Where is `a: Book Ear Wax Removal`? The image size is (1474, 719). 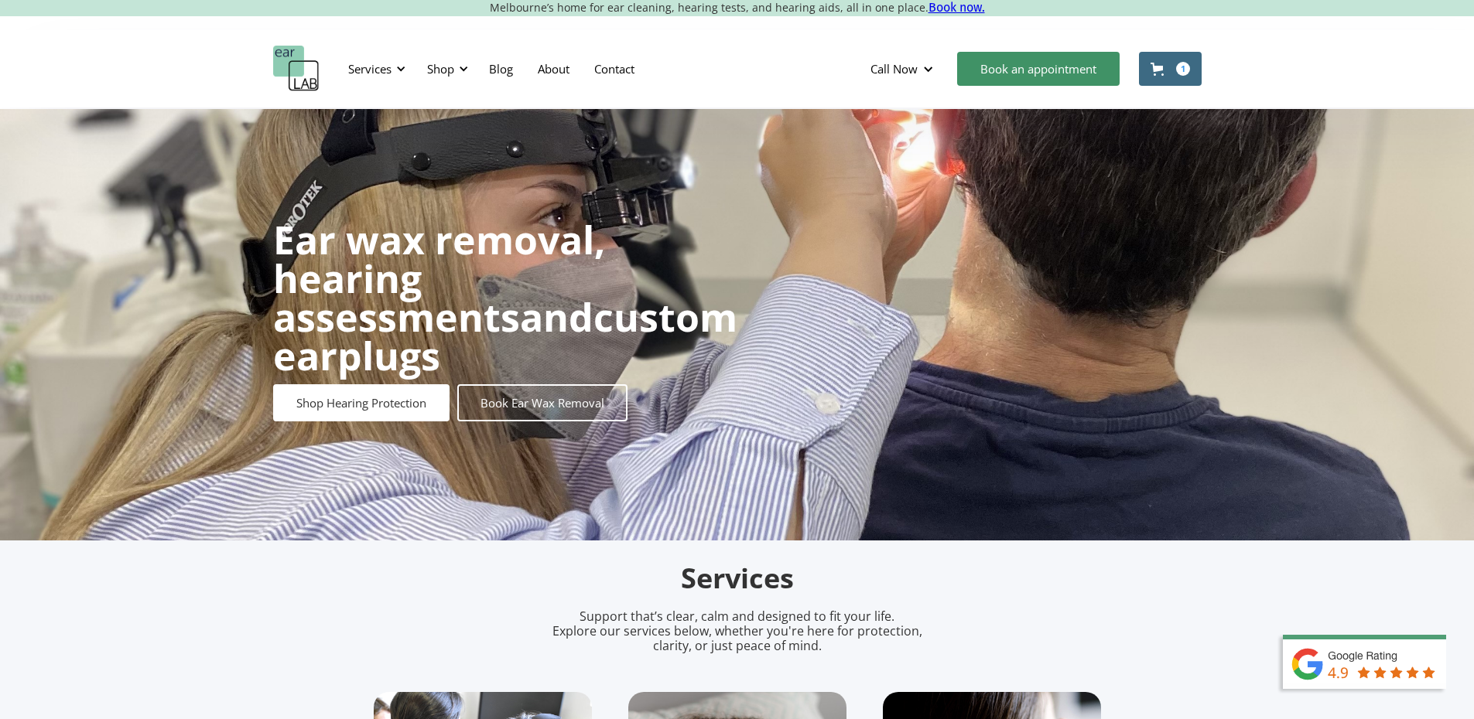
a: Book Ear Wax Removal is located at coordinates (542, 403).